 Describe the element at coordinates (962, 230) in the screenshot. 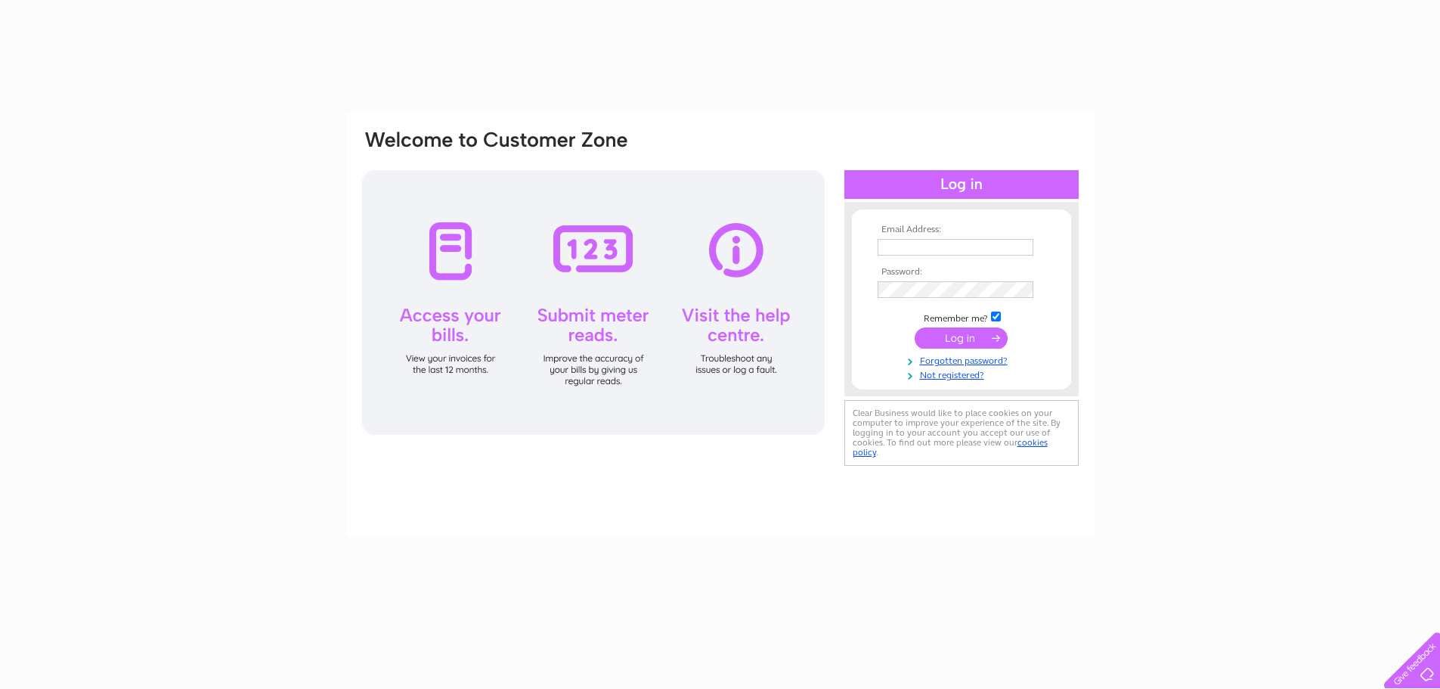

I see `th: Email Address:` at that location.